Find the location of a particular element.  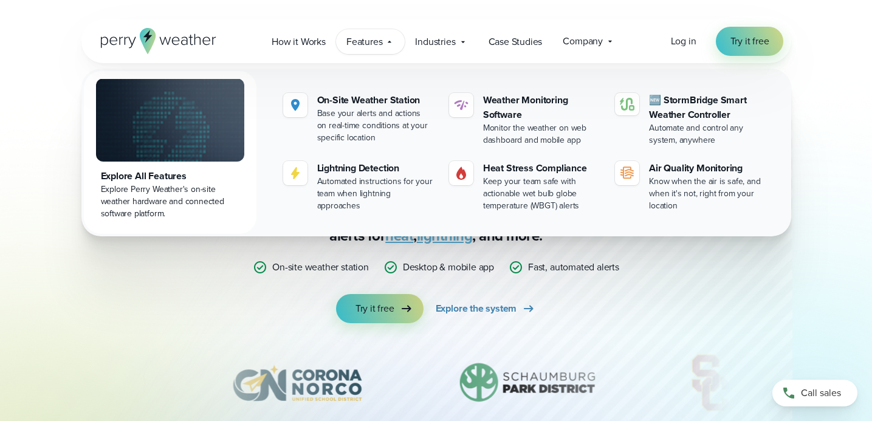

p: Fast, automated alerts is located at coordinates (574, 267).